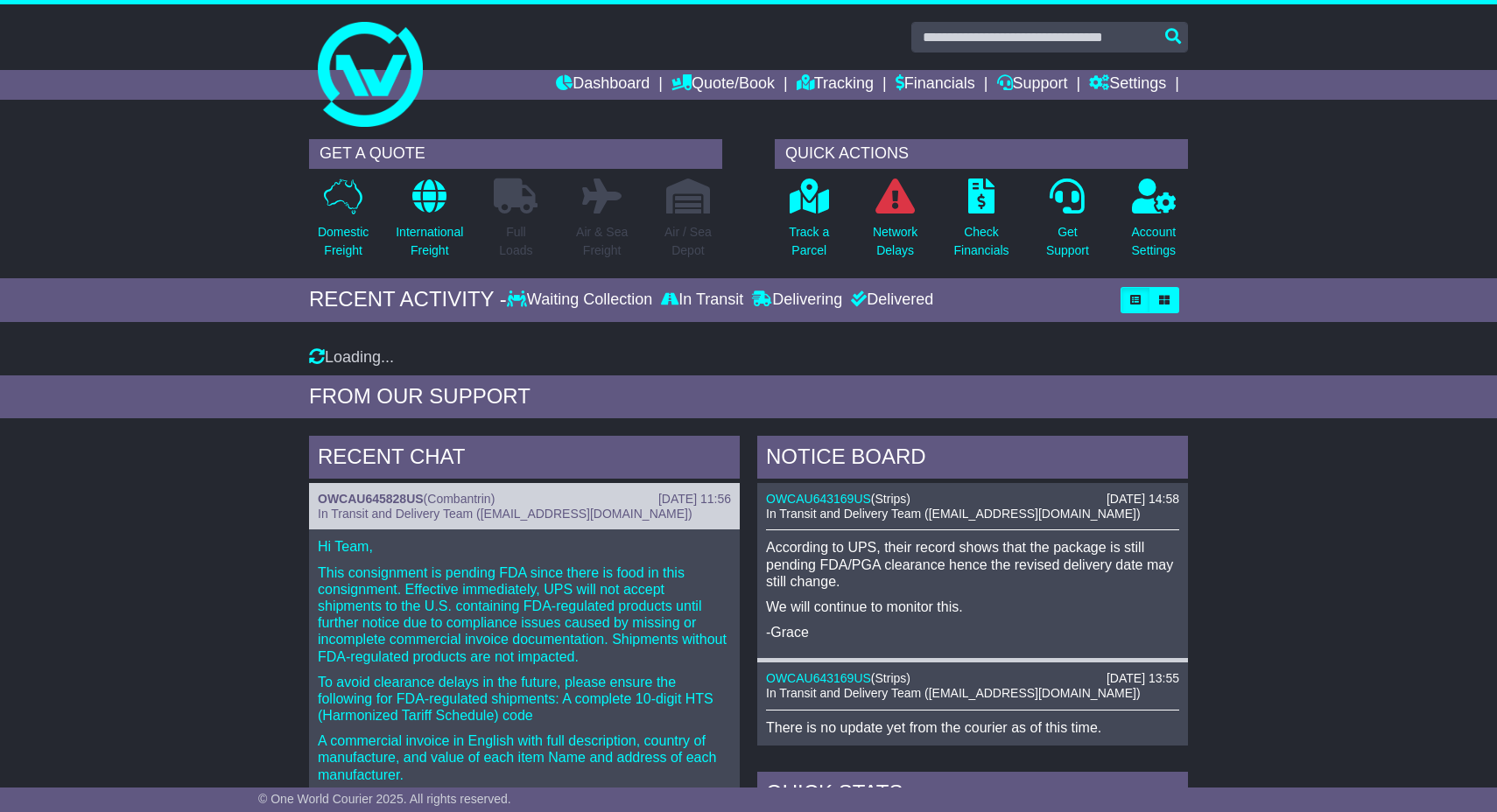 This screenshot has width=1497, height=812. What do you see at coordinates (981, 224) in the screenshot?
I see `a: CheckFinancials` at bounding box center [981, 224].